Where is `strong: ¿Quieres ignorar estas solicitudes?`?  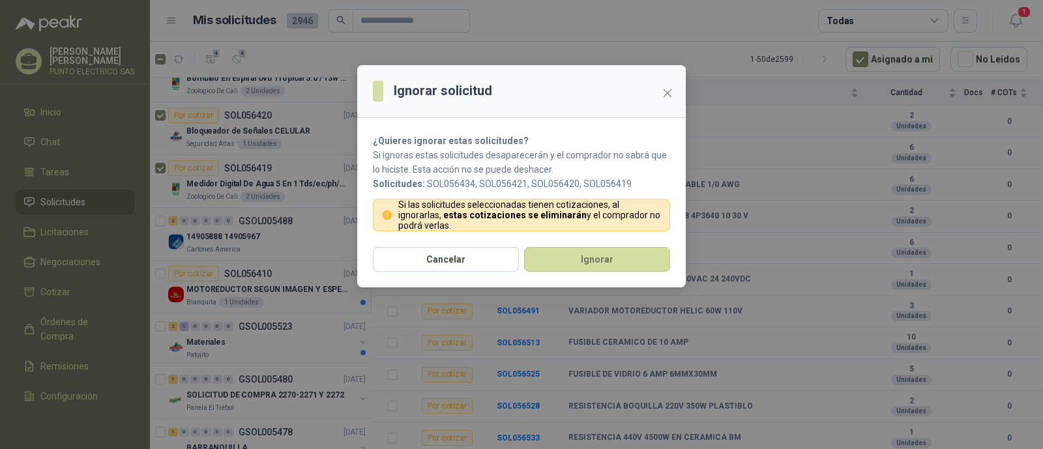 strong: ¿Quieres ignorar estas solicitudes? is located at coordinates (451, 141).